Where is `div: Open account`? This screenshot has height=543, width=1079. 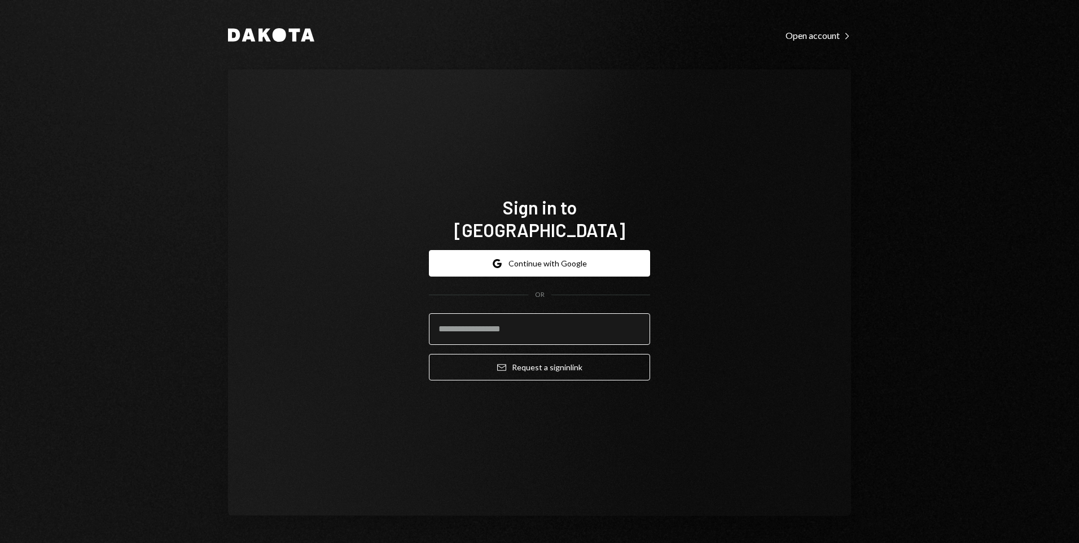
div: Open account is located at coordinates (819, 36).